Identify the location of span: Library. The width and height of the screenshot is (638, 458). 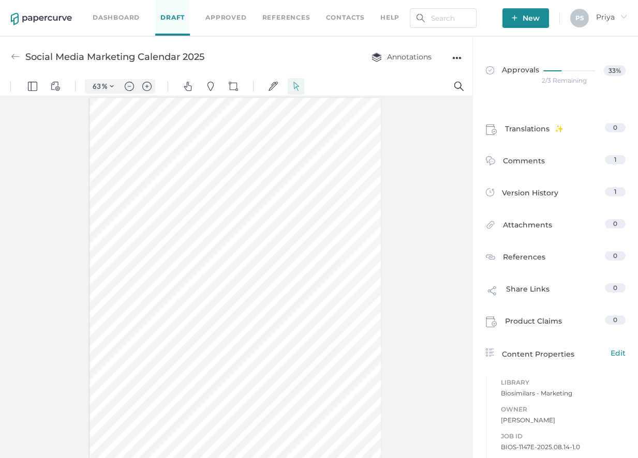
(563, 383).